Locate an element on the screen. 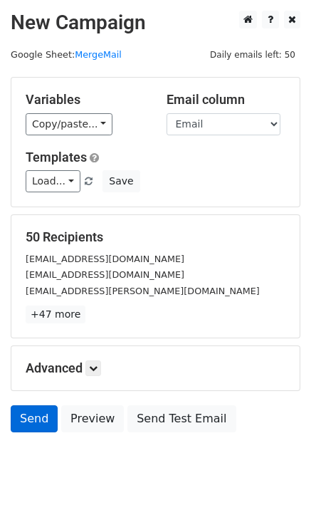 The height and width of the screenshot is (510, 311). h5: 50 Recipients is located at coordinates (155, 237).